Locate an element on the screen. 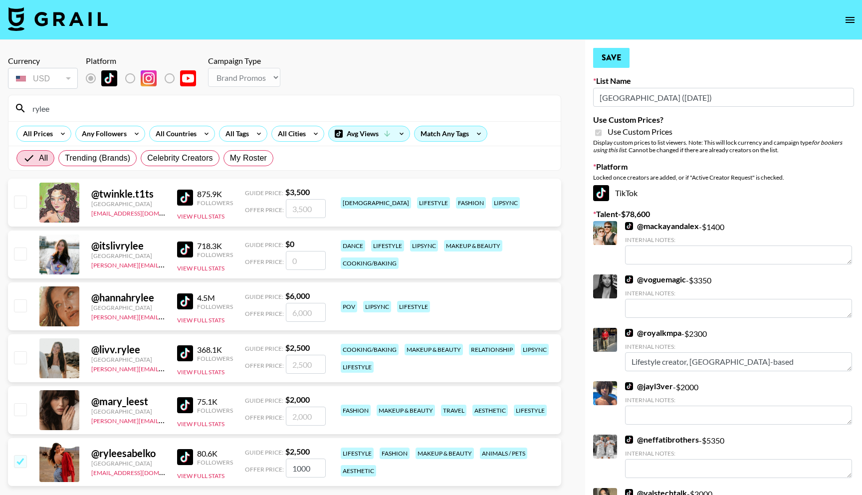 This screenshot has height=495, width=862. div: @ itslivrylee is located at coordinates (128, 245).